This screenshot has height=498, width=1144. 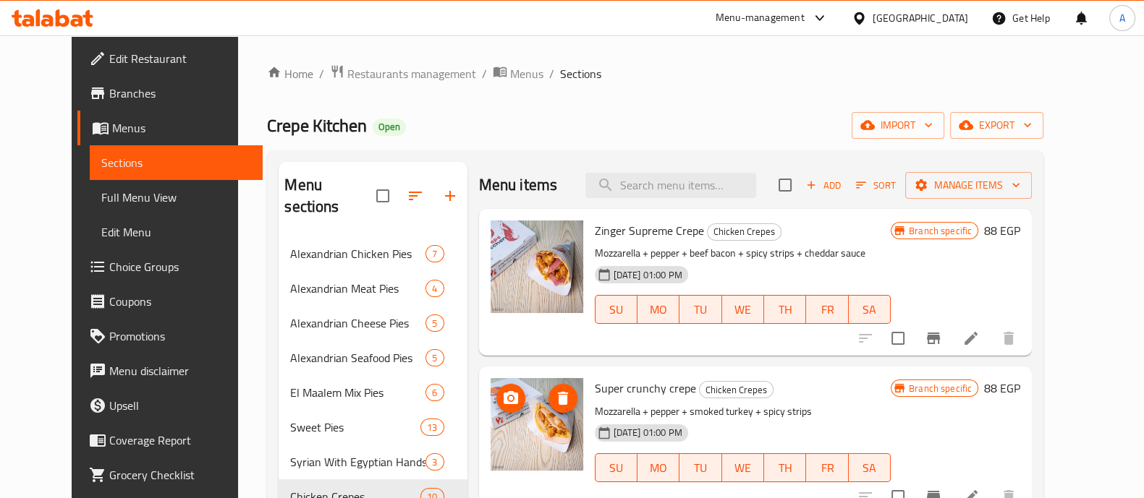 What do you see at coordinates (330, 196) in the screenshot?
I see `h2: Menu sections` at bounding box center [330, 196].